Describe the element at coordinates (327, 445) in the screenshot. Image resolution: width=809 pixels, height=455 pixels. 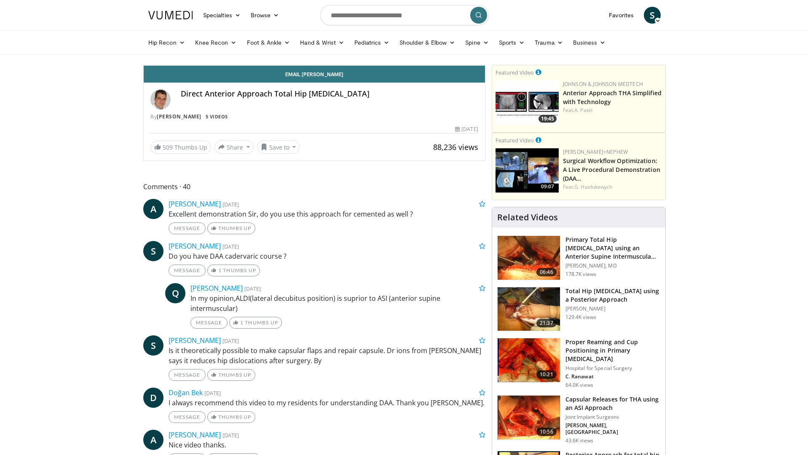
I see `p: Nice video thanks.` at that location.